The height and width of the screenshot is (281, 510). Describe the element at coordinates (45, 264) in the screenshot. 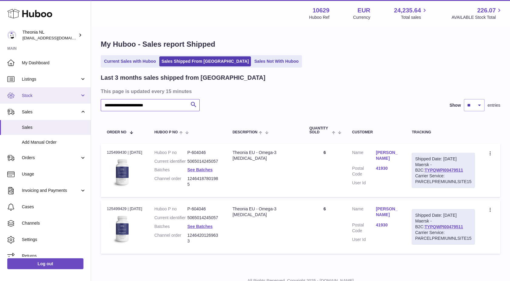

I see `a: Log out` at that location.